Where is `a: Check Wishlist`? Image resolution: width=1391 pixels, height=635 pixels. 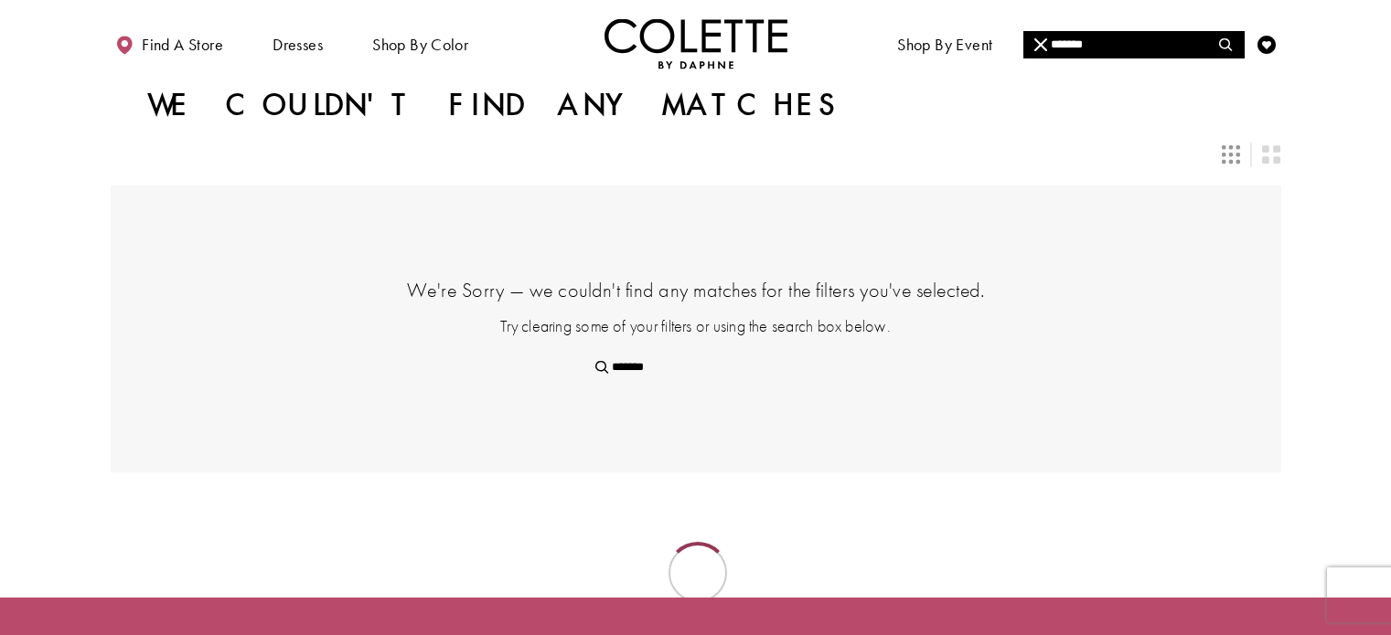 a: Check Wishlist is located at coordinates (1266, 43).